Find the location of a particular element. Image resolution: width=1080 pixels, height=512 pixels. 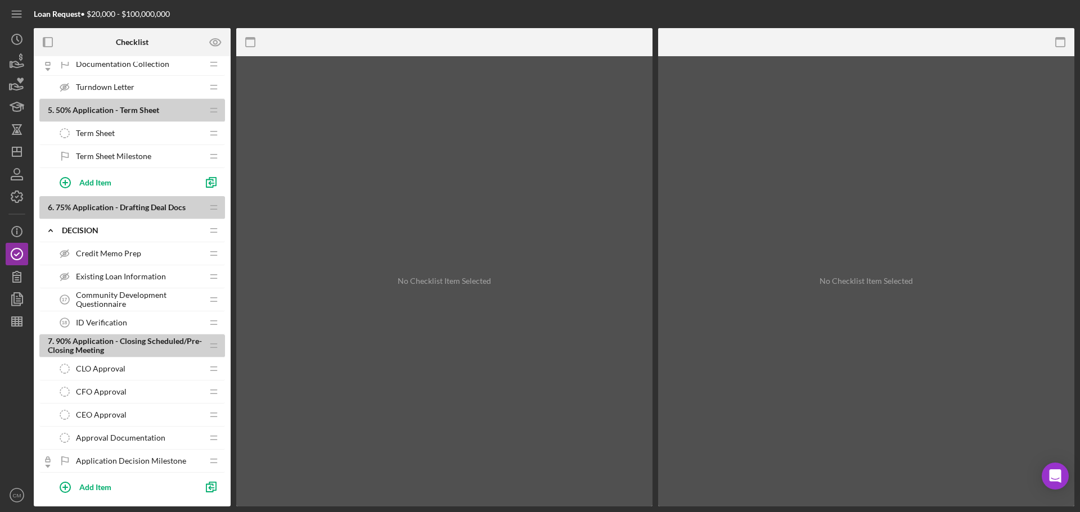

div: Decision is located at coordinates (132, 231).